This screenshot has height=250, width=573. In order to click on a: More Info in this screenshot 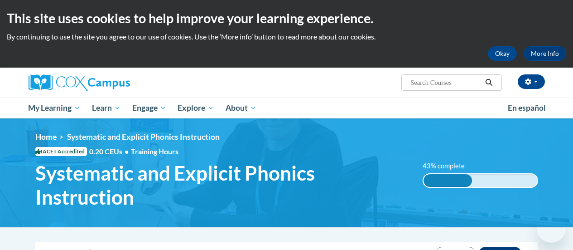, I will do `click(545, 53)`.